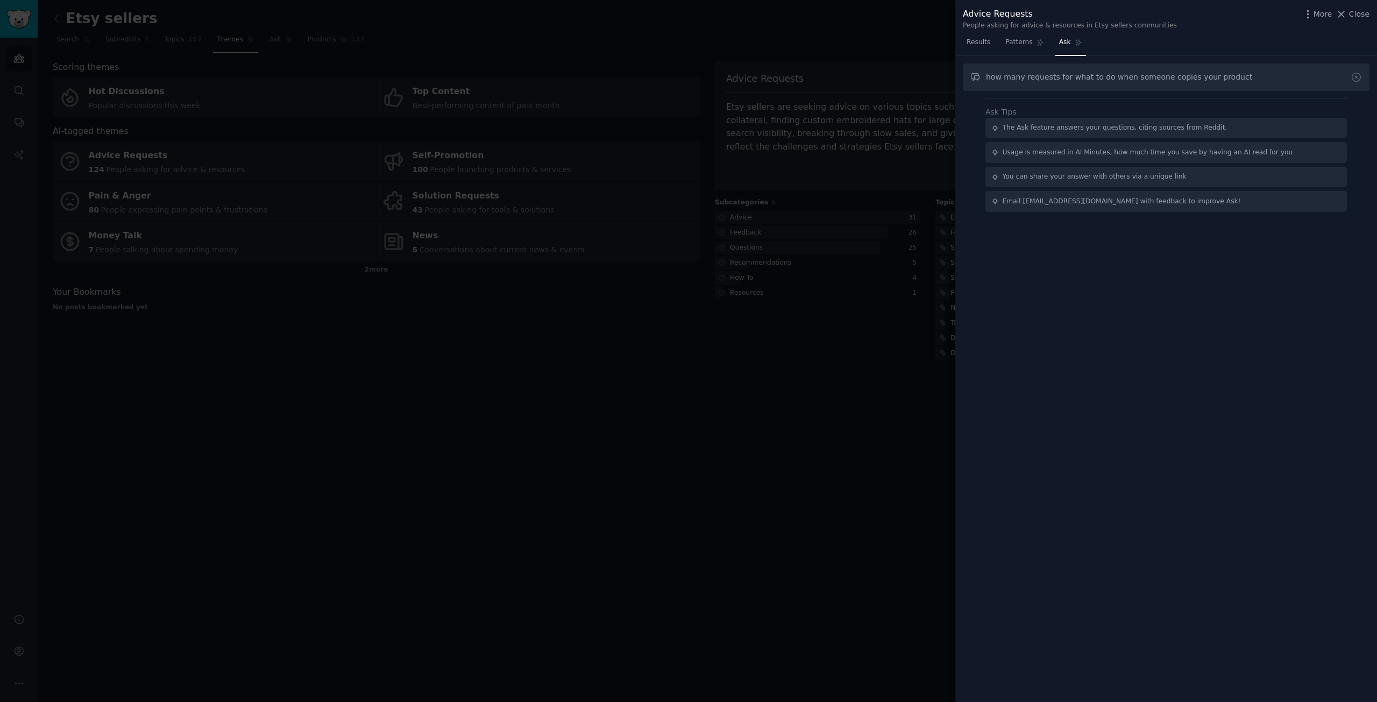 This screenshot has height=702, width=1377. Describe the element at coordinates (1019, 43) in the screenshot. I see `span: Patterns` at that location.